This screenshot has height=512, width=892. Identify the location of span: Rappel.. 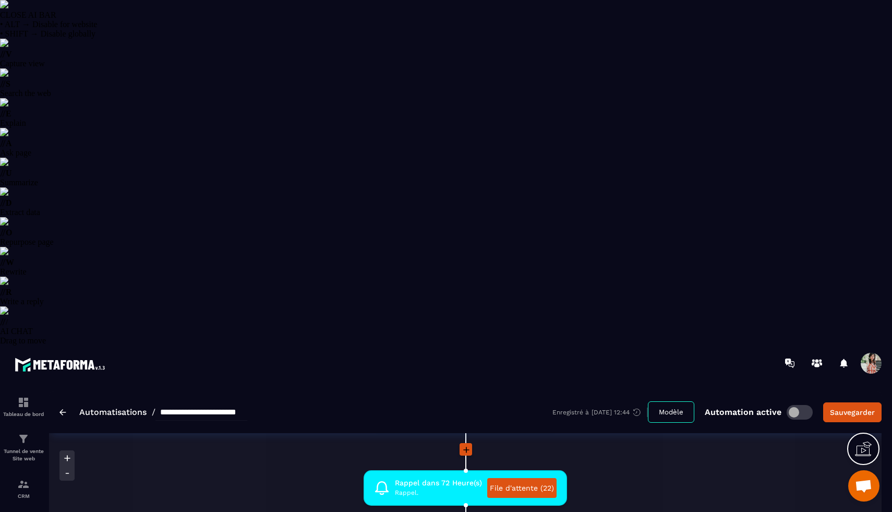
(438, 492).